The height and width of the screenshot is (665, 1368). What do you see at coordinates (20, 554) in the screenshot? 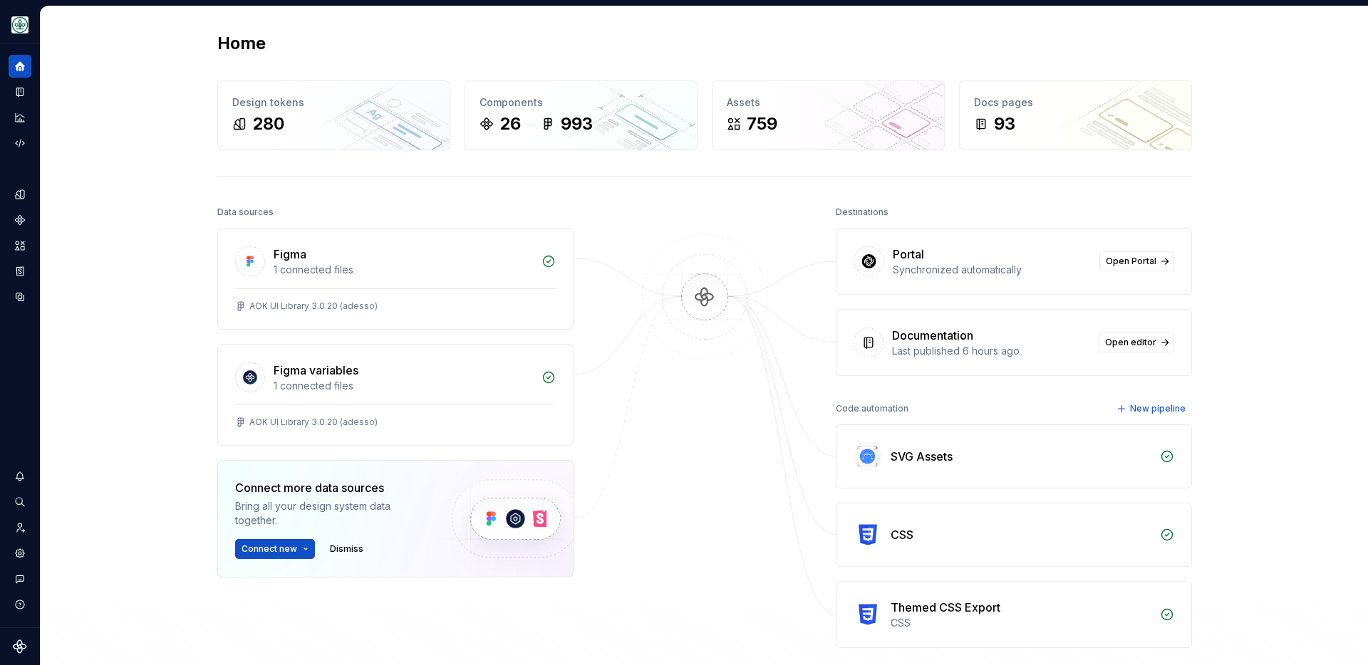
I see `a: Settings` at bounding box center [20, 554].